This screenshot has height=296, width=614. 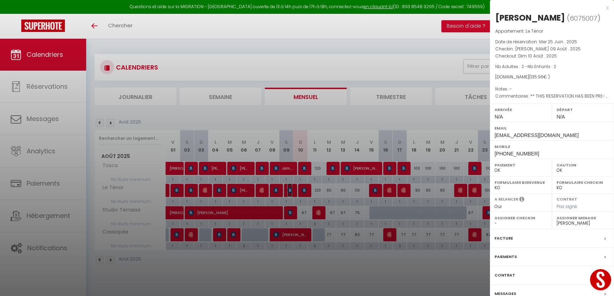 What do you see at coordinates (583, 18) in the screenshot?
I see `span: 6075007` at bounding box center [583, 18].